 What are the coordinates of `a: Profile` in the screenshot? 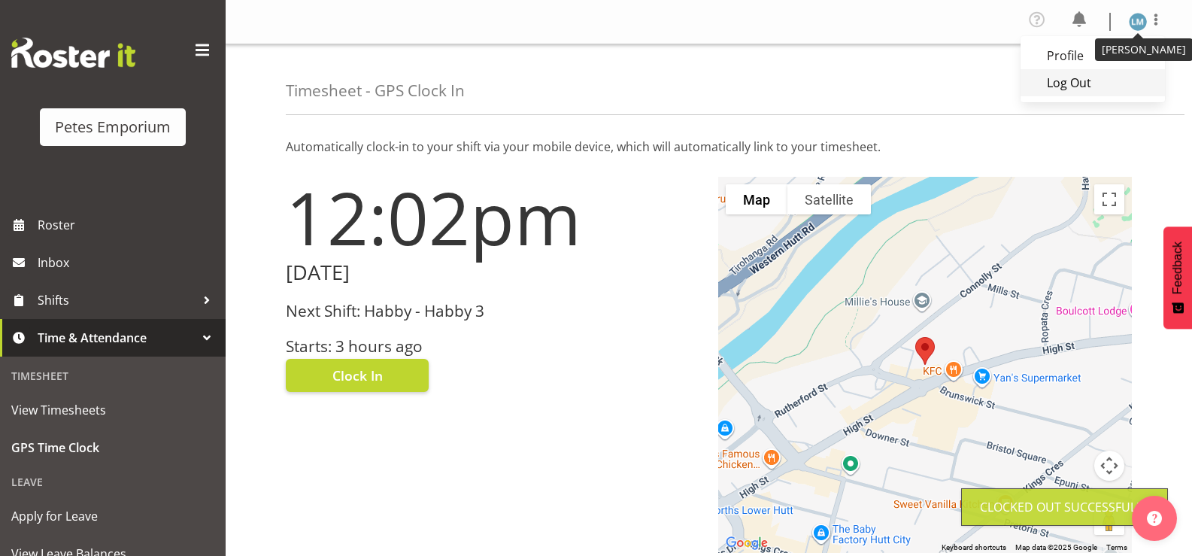 It's located at (1093, 56).